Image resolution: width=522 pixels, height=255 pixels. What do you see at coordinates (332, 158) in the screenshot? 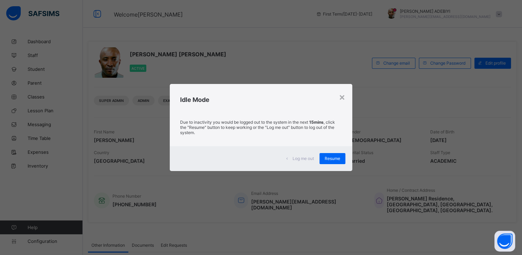
I see `span: Resume` at bounding box center [332, 158].